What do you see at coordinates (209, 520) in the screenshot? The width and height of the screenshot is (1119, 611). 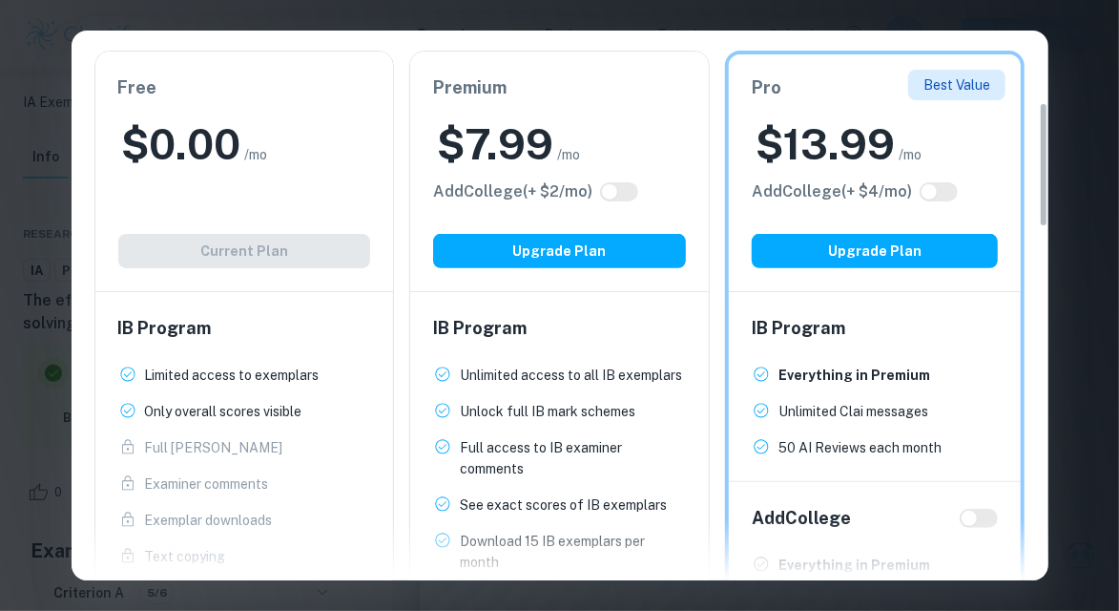 I see `p: Exemplar downloads` at bounding box center [209, 520].